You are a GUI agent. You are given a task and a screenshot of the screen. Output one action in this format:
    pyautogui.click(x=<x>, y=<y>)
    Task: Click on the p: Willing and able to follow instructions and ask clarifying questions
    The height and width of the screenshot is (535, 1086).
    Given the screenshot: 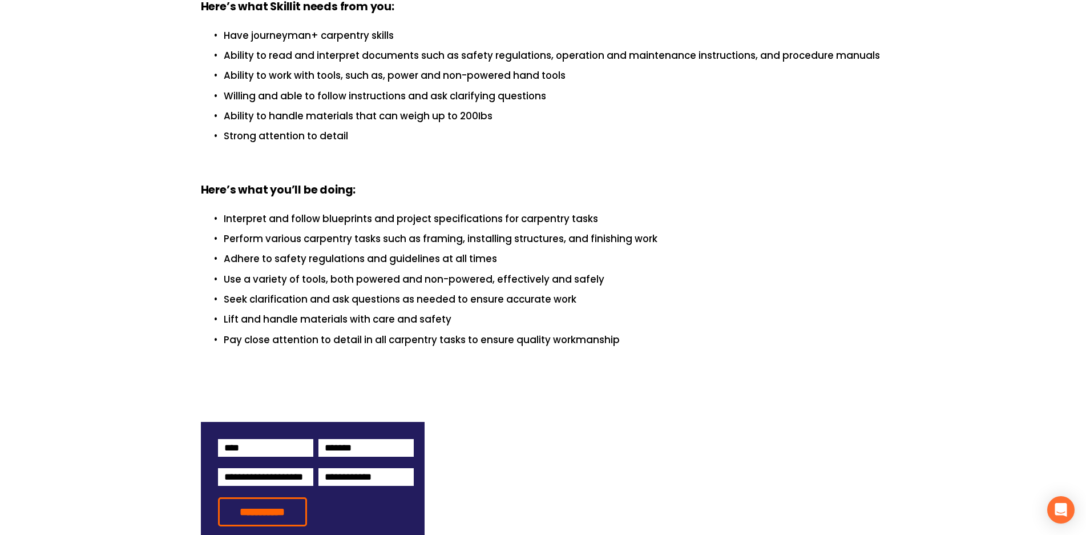 What is the action you would take?
    pyautogui.click(x=555, y=96)
    